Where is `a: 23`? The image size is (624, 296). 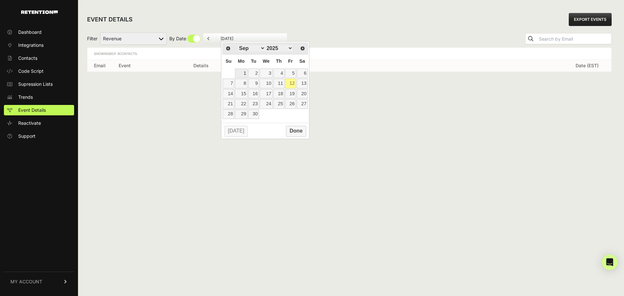
a: 23 is located at coordinates (254, 104).